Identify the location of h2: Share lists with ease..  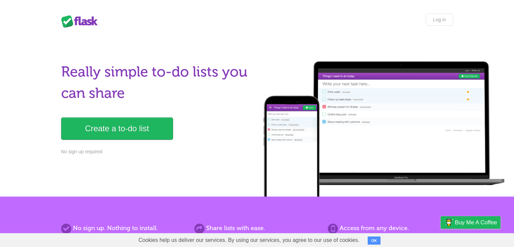
(257, 228).